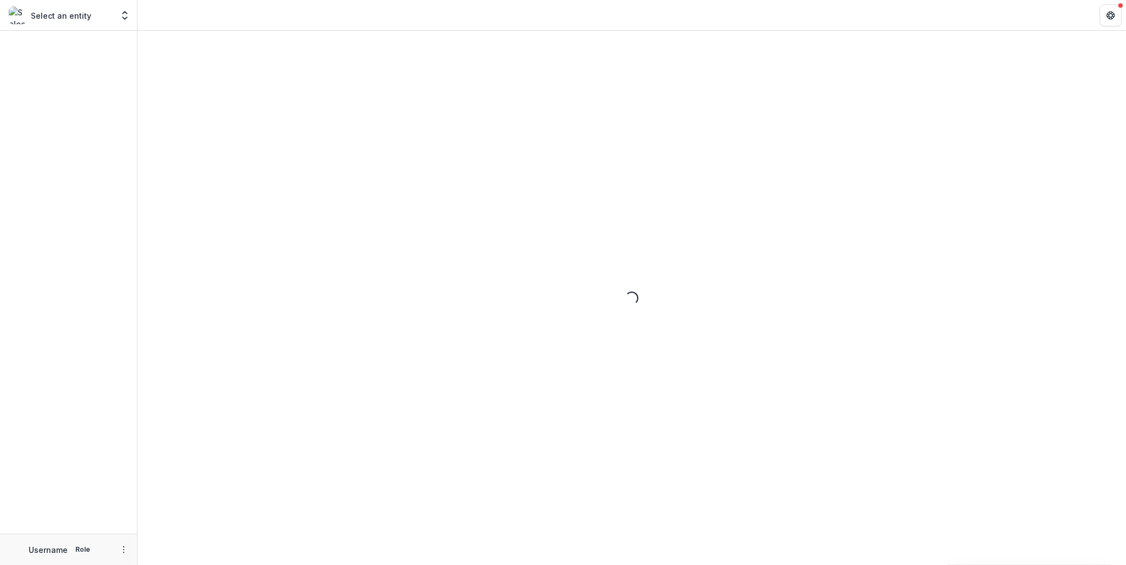  I want to click on p: Role, so click(82, 549).